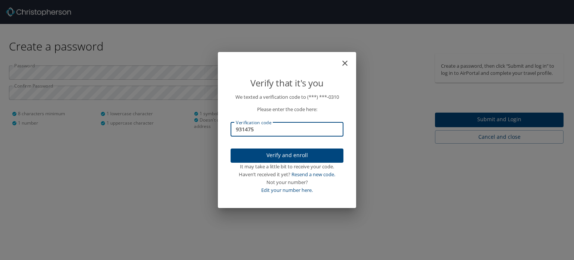 The image size is (574, 260). Describe the element at coordinates (287, 182) in the screenshot. I see `div: Not your number?` at that location.